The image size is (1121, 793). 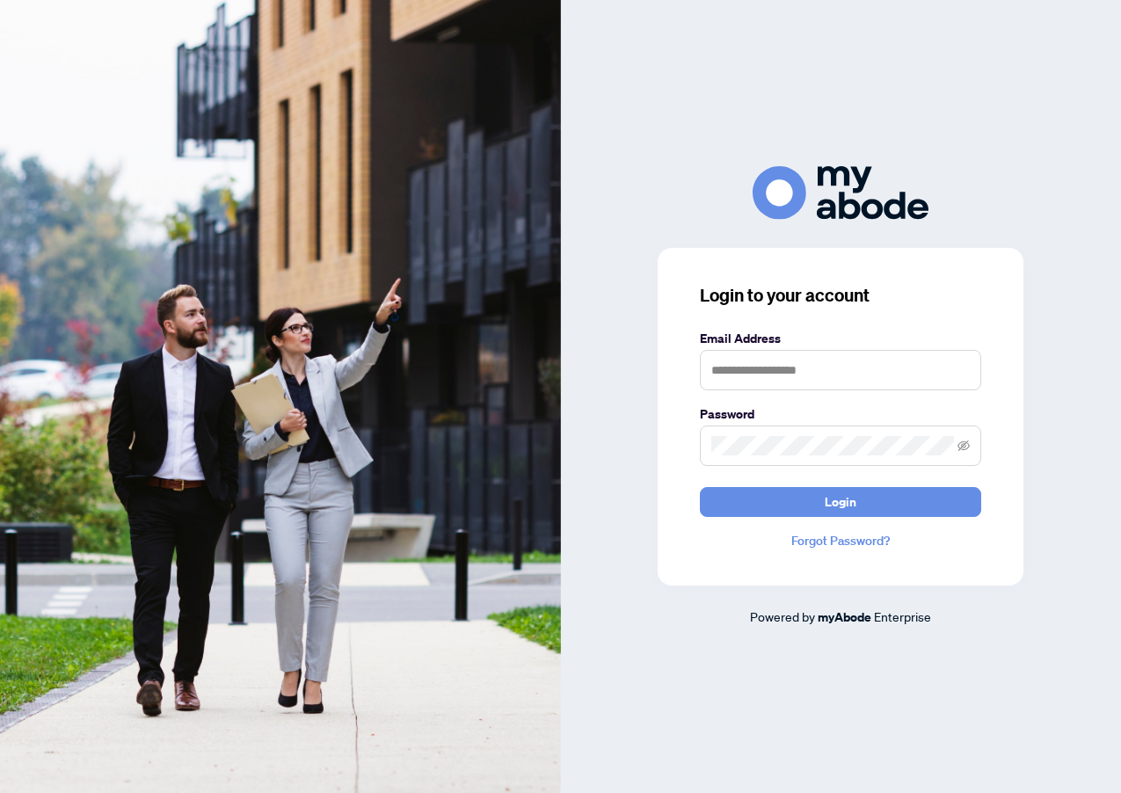 I want to click on span: Powered by, so click(x=782, y=616).